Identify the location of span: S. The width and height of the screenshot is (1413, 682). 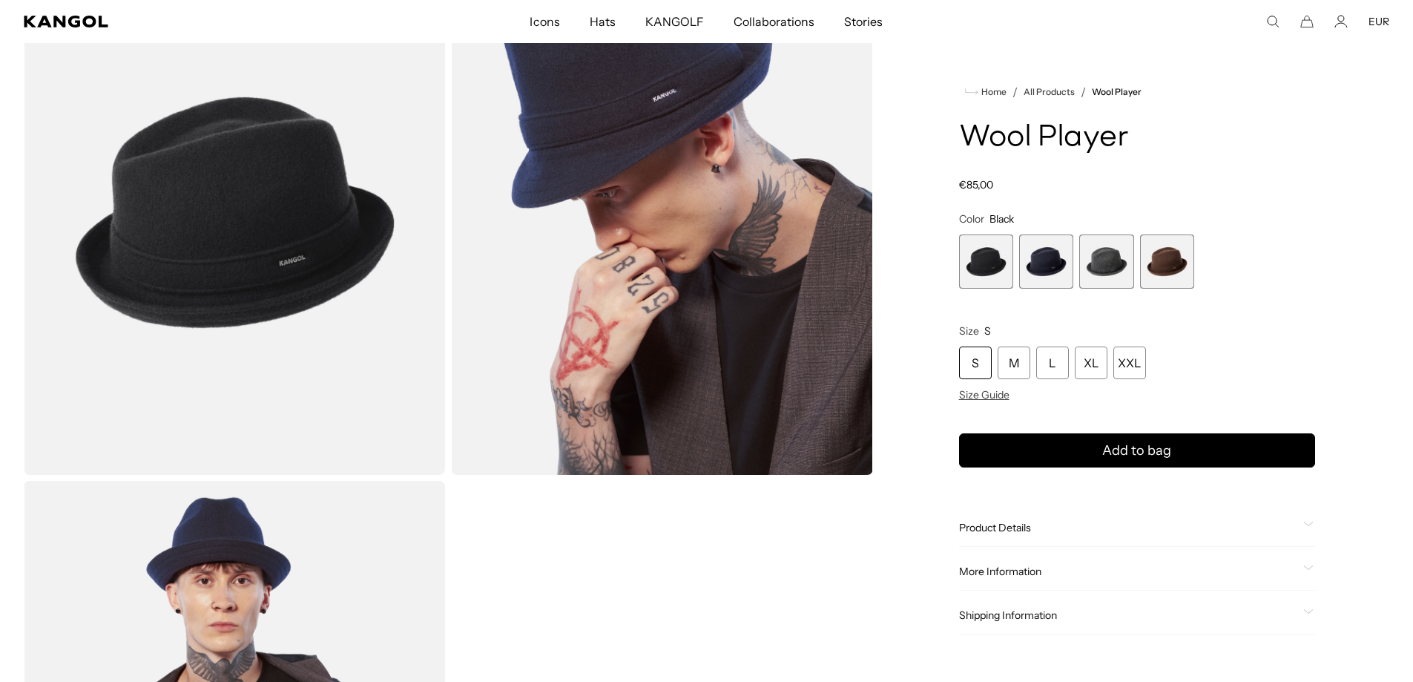
(987, 331).